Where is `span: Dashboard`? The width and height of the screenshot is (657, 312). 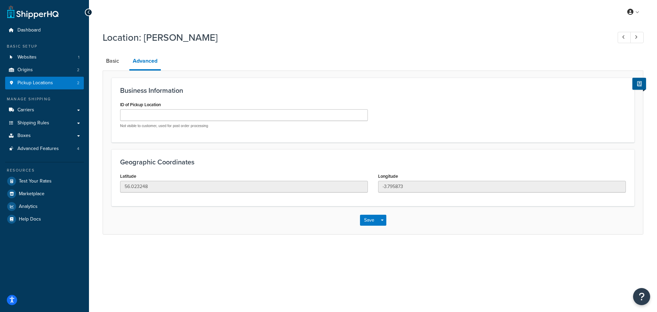
span: Dashboard is located at coordinates (29, 30).